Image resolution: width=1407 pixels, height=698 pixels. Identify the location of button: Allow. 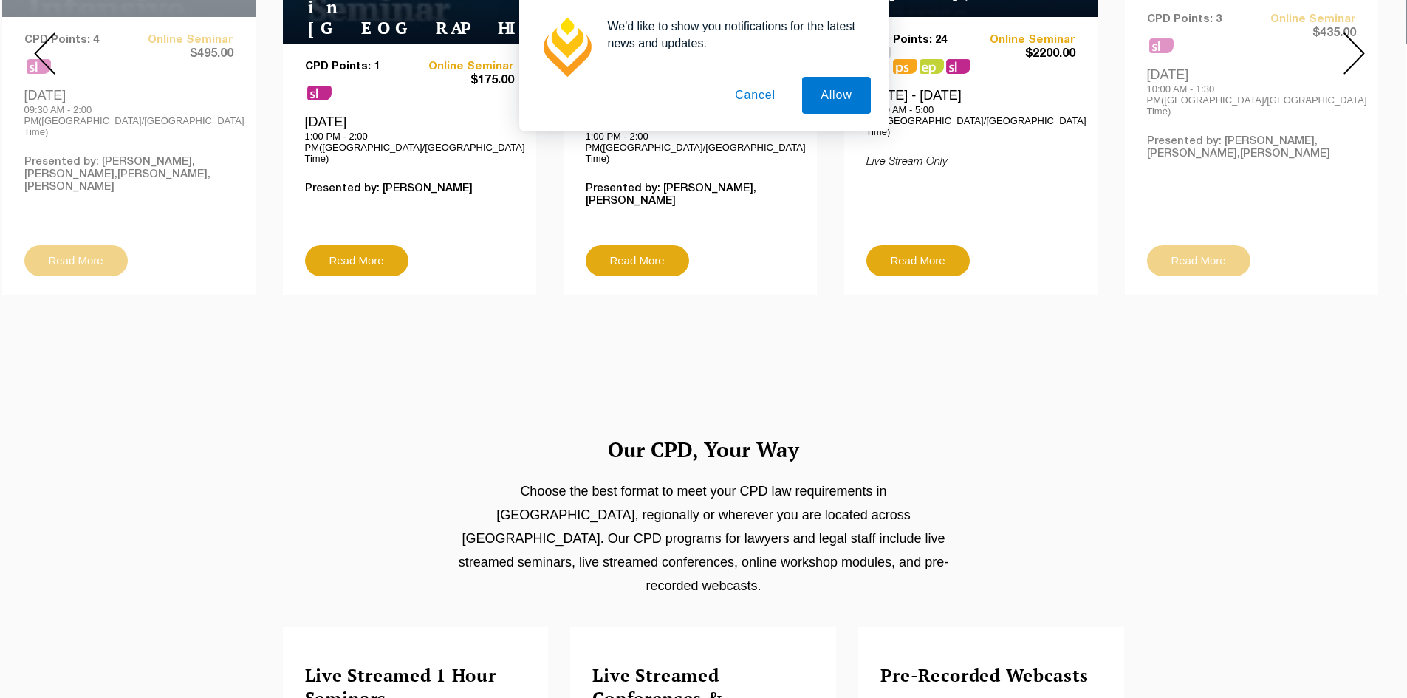
(836, 95).